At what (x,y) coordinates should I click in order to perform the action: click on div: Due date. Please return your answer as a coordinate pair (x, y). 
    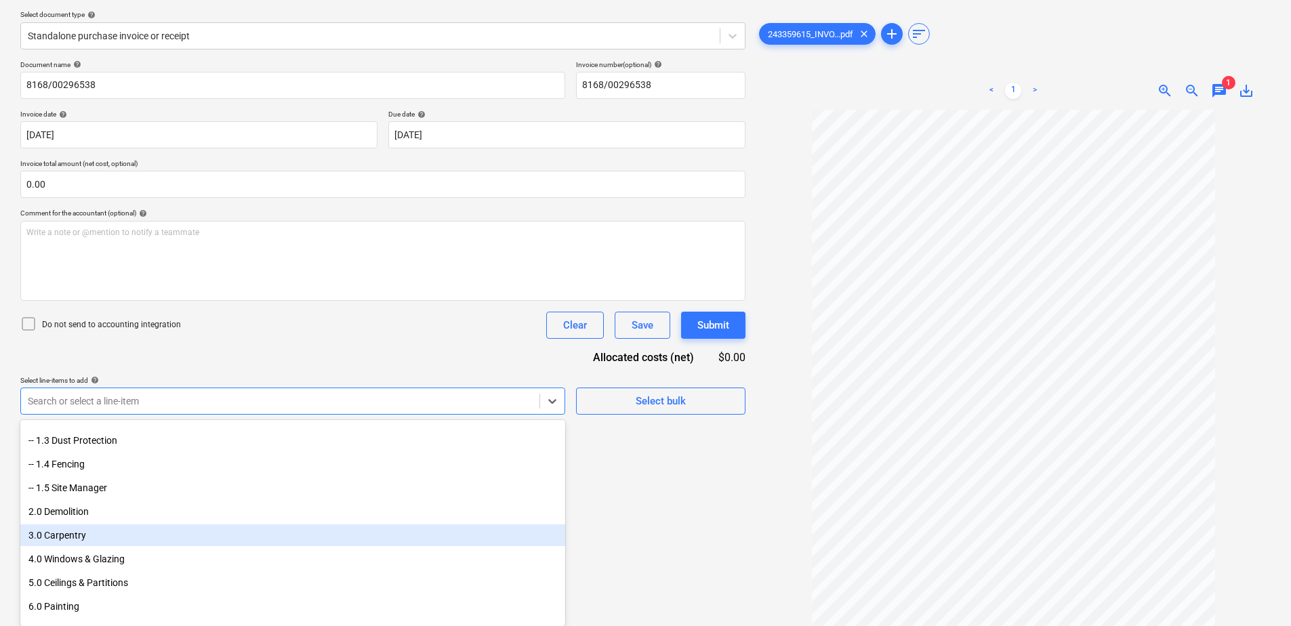
    Looking at the image, I should click on (567, 114).